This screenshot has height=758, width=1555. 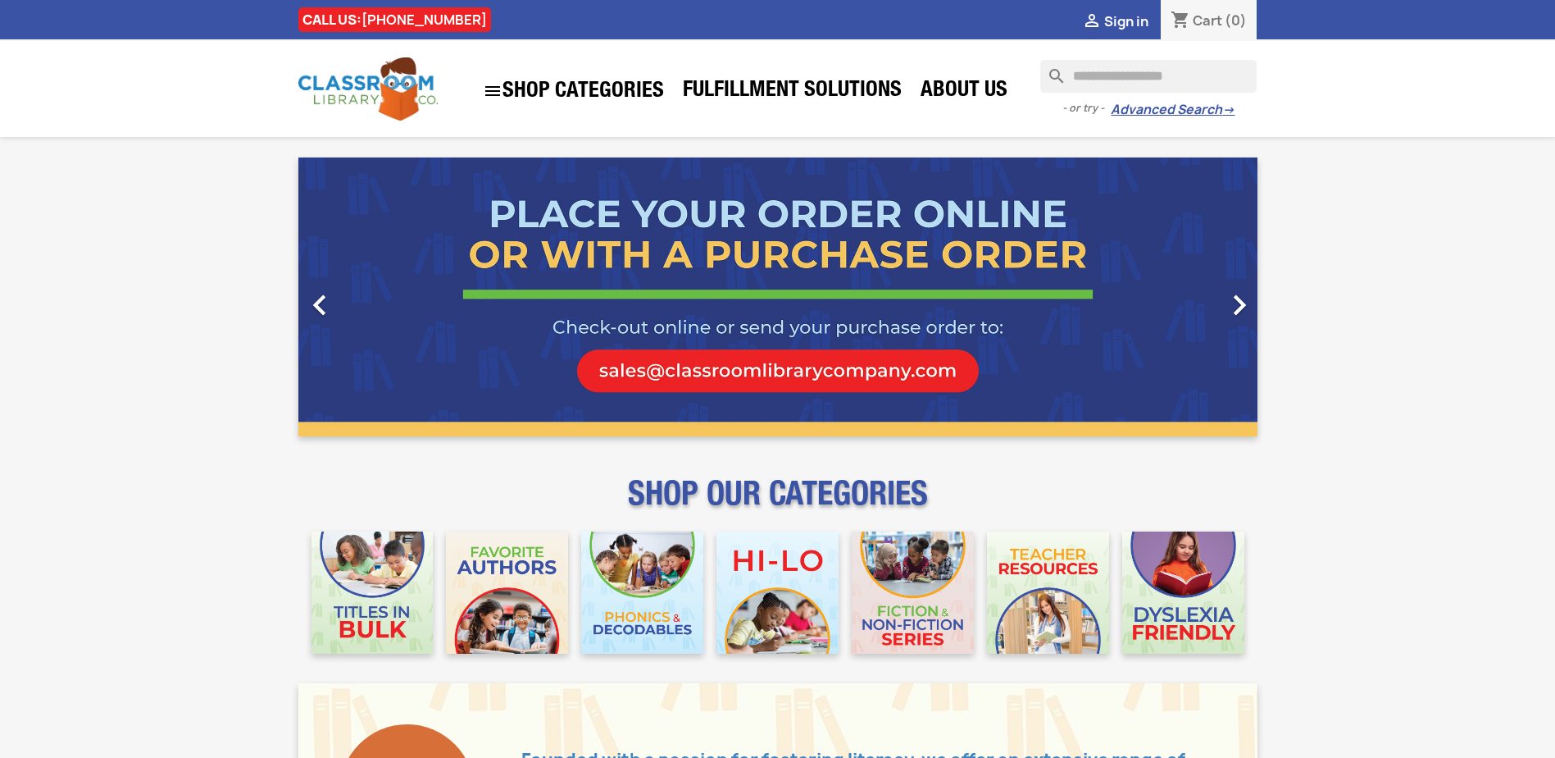 What do you see at coordinates (778, 503) in the screenshot?
I see `p: SHOP OUR CATEGORIES` at bounding box center [778, 503].